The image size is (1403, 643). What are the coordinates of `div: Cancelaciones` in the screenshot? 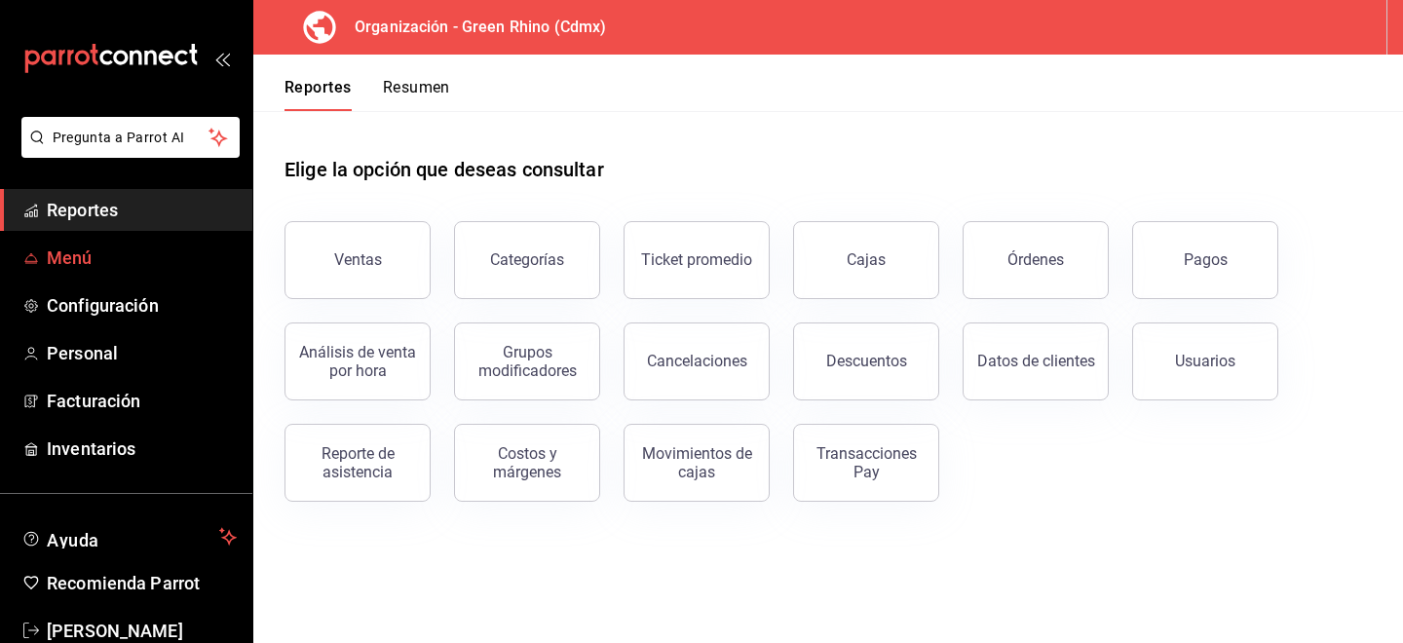 It's located at (697, 361).